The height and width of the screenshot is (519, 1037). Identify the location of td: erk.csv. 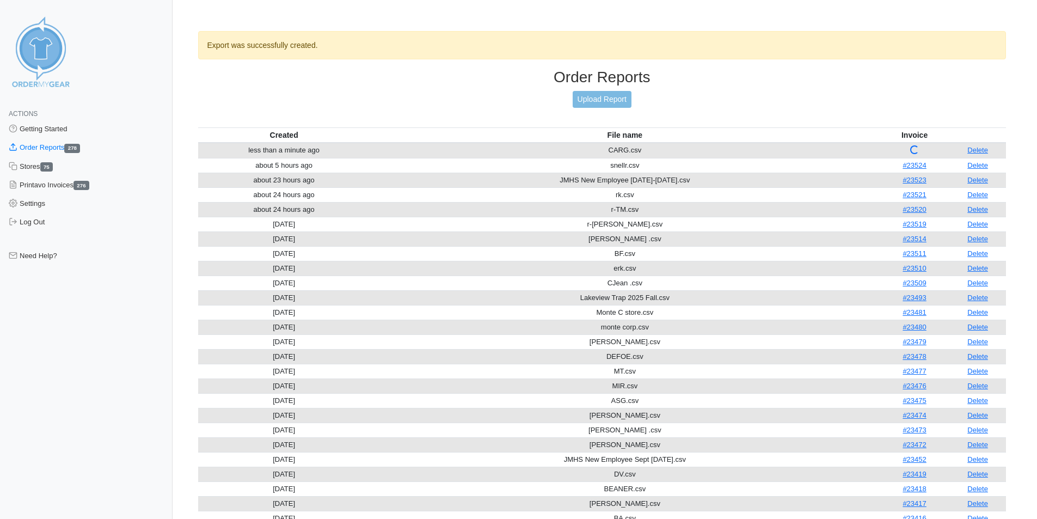
(625, 268).